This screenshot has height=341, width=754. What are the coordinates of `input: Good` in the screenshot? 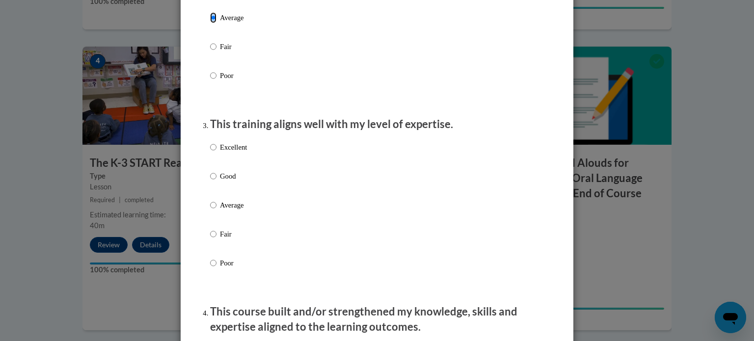 It's located at (213, 176).